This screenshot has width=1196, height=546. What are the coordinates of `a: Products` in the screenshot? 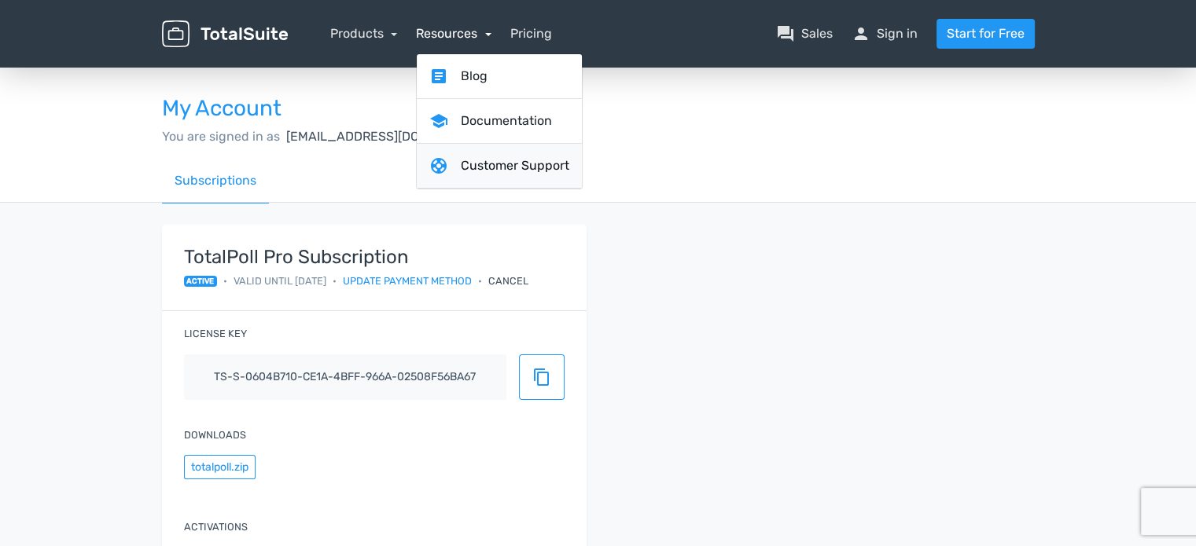 It's located at (364, 33).